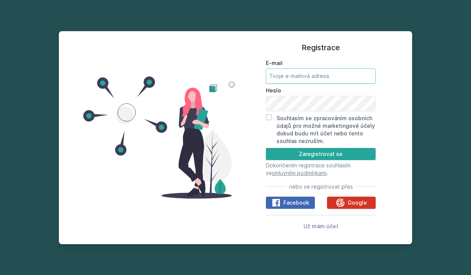 The image size is (471, 275). What do you see at coordinates (321, 226) in the screenshot?
I see `button: Už mám účet` at bounding box center [321, 226].